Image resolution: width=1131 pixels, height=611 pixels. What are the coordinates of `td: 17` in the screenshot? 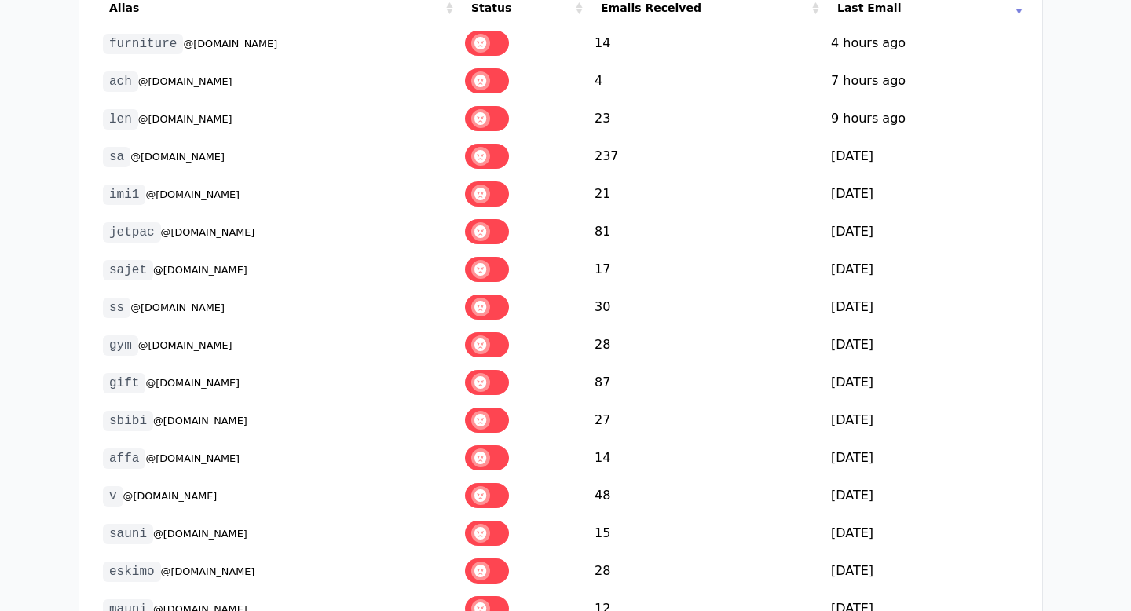 It's located at (704, 269).